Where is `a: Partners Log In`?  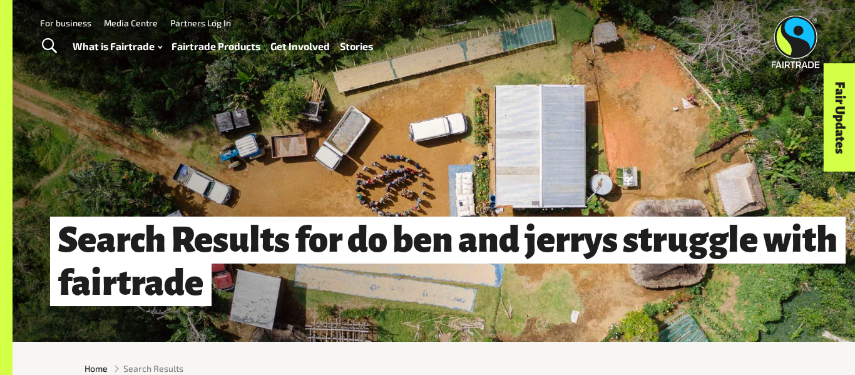
a: Partners Log In is located at coordinates (200, 23).